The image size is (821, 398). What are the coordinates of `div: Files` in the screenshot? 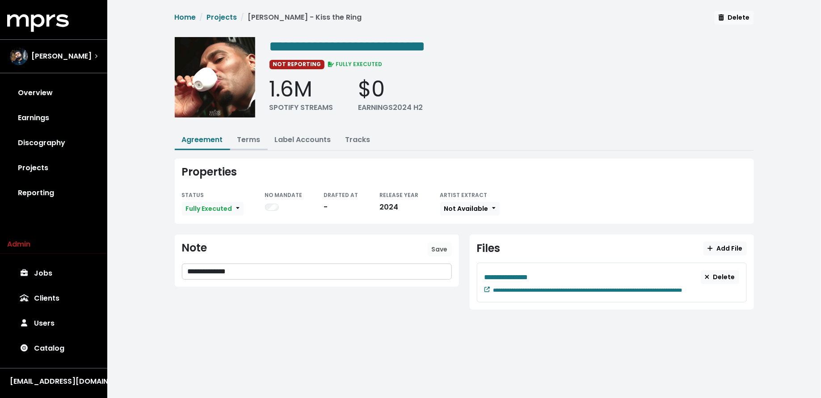 It's located at (489, 249).